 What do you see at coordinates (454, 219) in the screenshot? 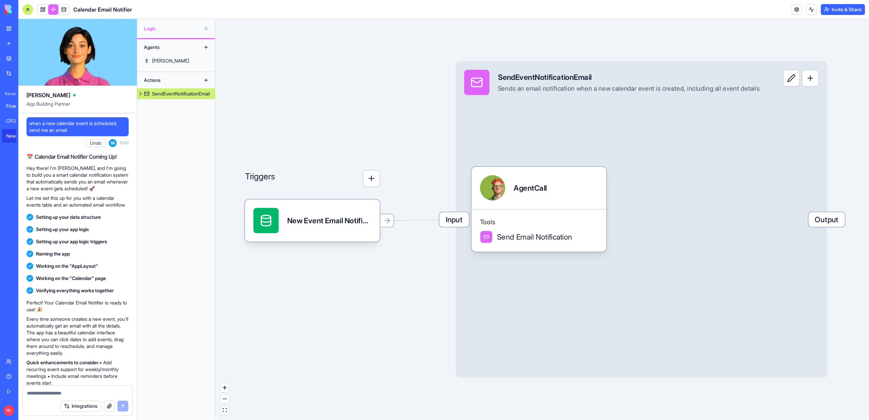
I see `span: Input` at bounding box center [454, 219].